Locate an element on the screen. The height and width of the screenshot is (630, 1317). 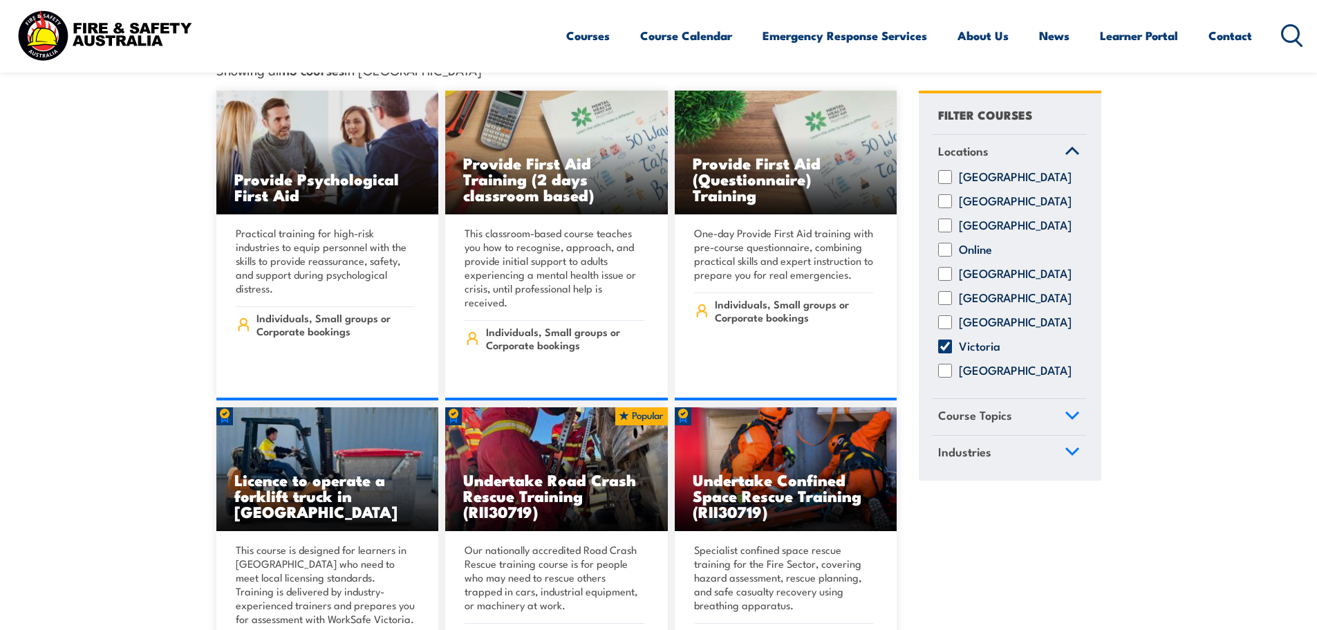
img: Mental Health First Aid Training (Standard) – Blended Classroom is located at coordinates (786, 153).